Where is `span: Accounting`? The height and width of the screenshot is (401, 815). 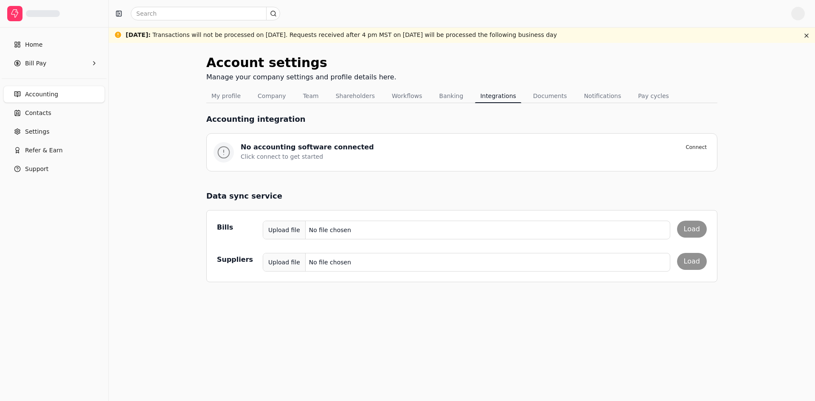
span: Accounting is located at coordinates (42, 94).